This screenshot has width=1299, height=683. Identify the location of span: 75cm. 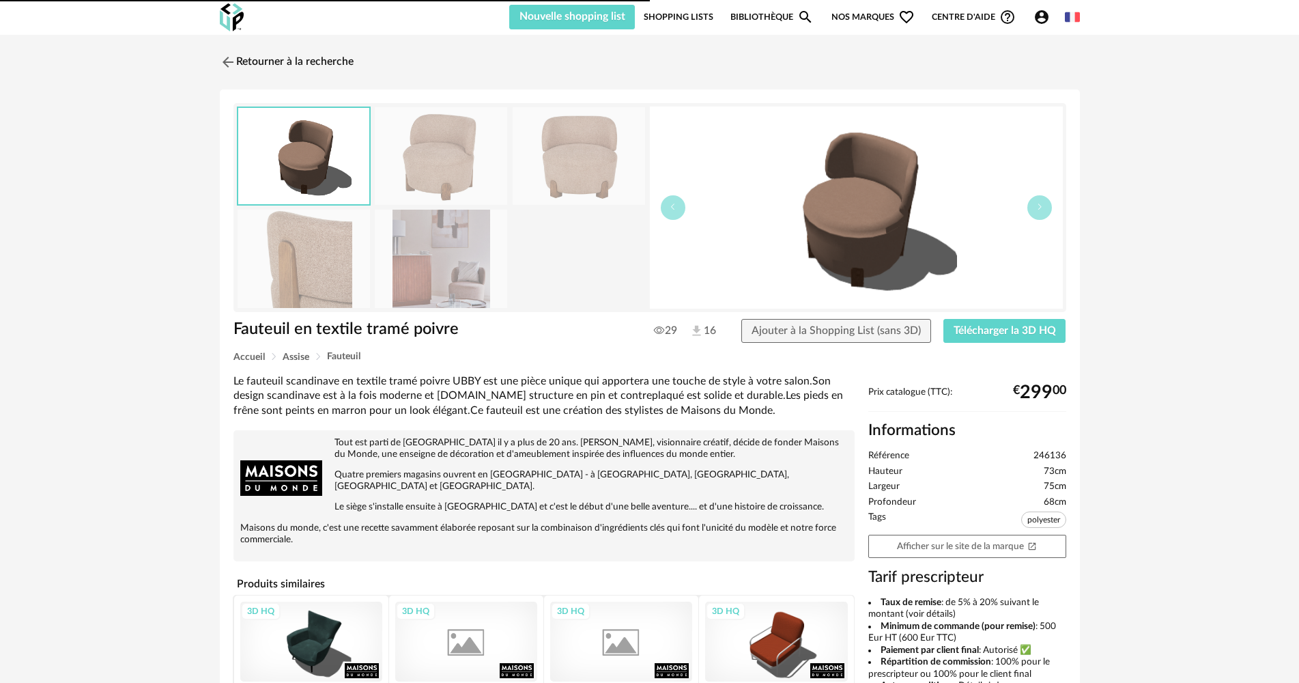
(1055, 487).